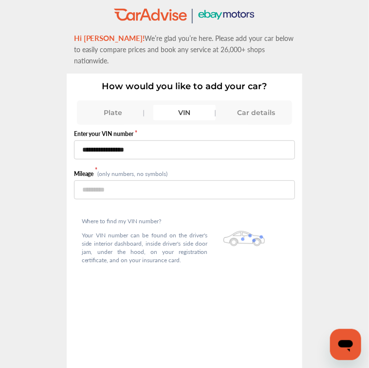 Image resolution: width=369 pixels, height=368 pixels. What do you see at coordinates (145, 248) in the screenshot?
I see `p: Your VIN number can be found on the driver's side interior dashboard, inside driver's side door j...` at bounding box center [145, 248].